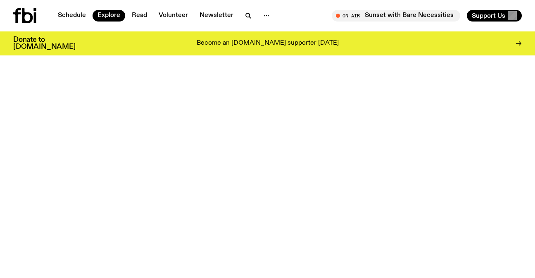 This screenshot has width=535, height=278. What do you see at coordinates (139, 16) in the screenshot?
I see `a: Read` at bounding box center [139, 16].